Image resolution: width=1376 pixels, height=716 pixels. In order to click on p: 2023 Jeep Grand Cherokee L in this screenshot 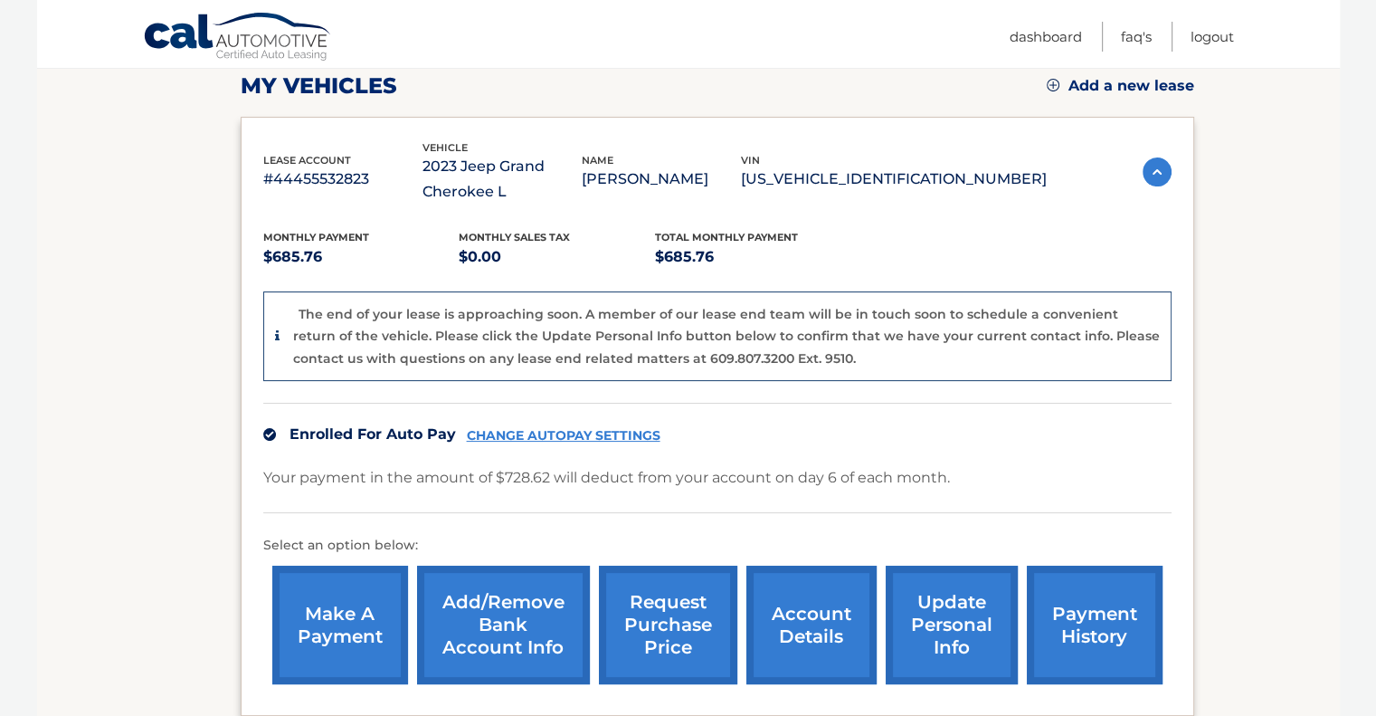, I will do `click(502, 179)`.